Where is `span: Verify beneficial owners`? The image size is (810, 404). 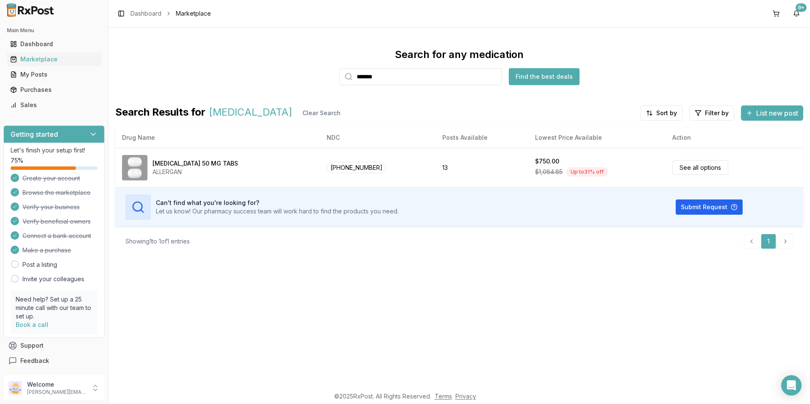
span: Verify beneficial owners is located at coordinates (56, 222).